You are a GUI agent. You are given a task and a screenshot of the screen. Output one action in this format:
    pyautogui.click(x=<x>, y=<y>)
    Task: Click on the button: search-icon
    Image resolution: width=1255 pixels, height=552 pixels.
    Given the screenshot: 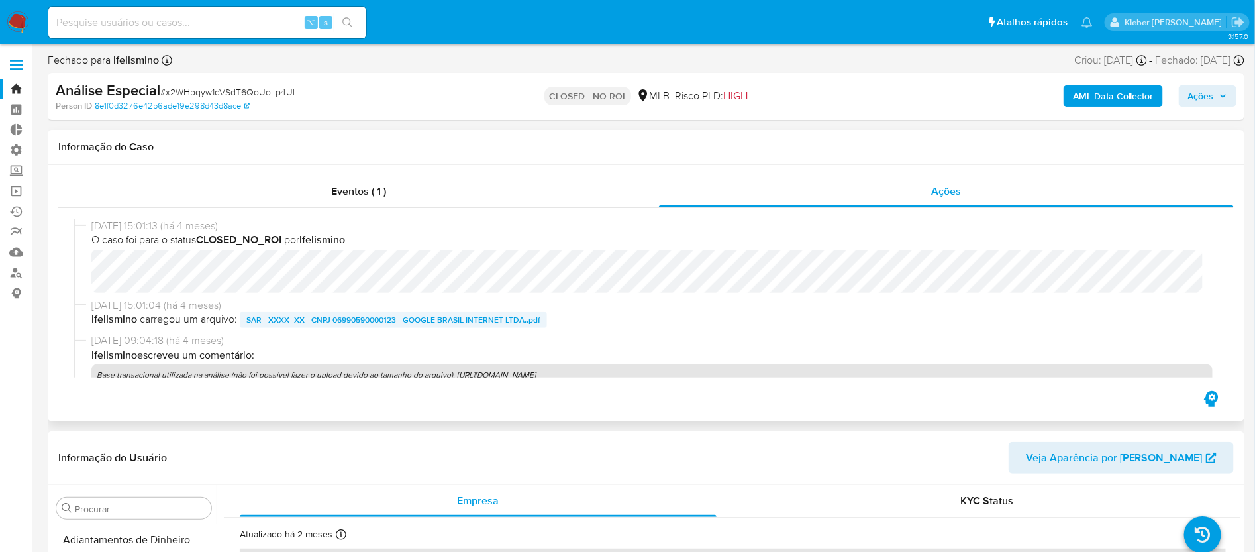 What is the action you would take?
    pyautogui.click(x=347, y=23)
    